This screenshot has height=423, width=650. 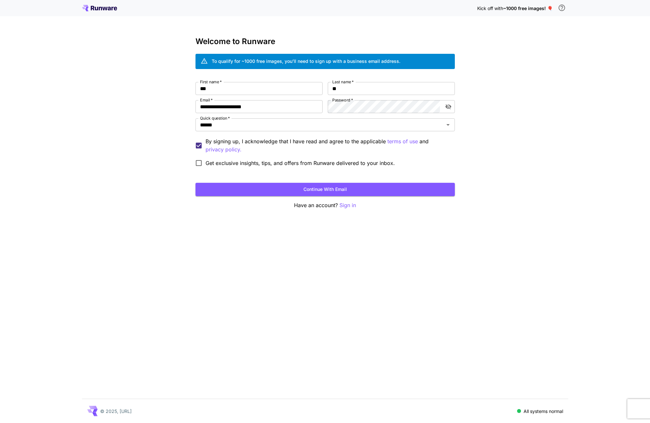 What do you see at coordinates (328, 146) in the screenshot?
I see `p: By signing up, I acknowledge that I have read and agree to the applicable and` at bounding box center [328, 146].